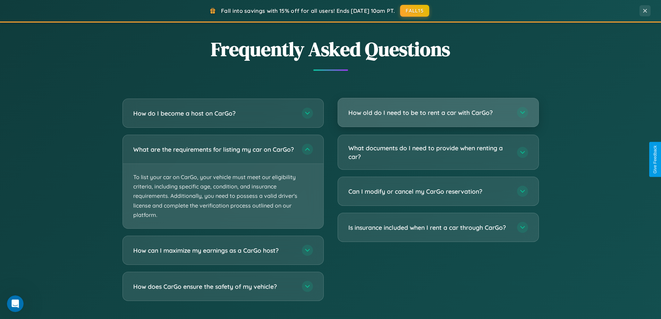 Image resolution: width=661 pixels, height=319 pixels. What do you see at coordinates (223, 196) in the screenshot?
I see `p: To list your car on CarGo, your vehicle must meet our eligibility criteria, including specific ag...` at bounding box center [223, 196].